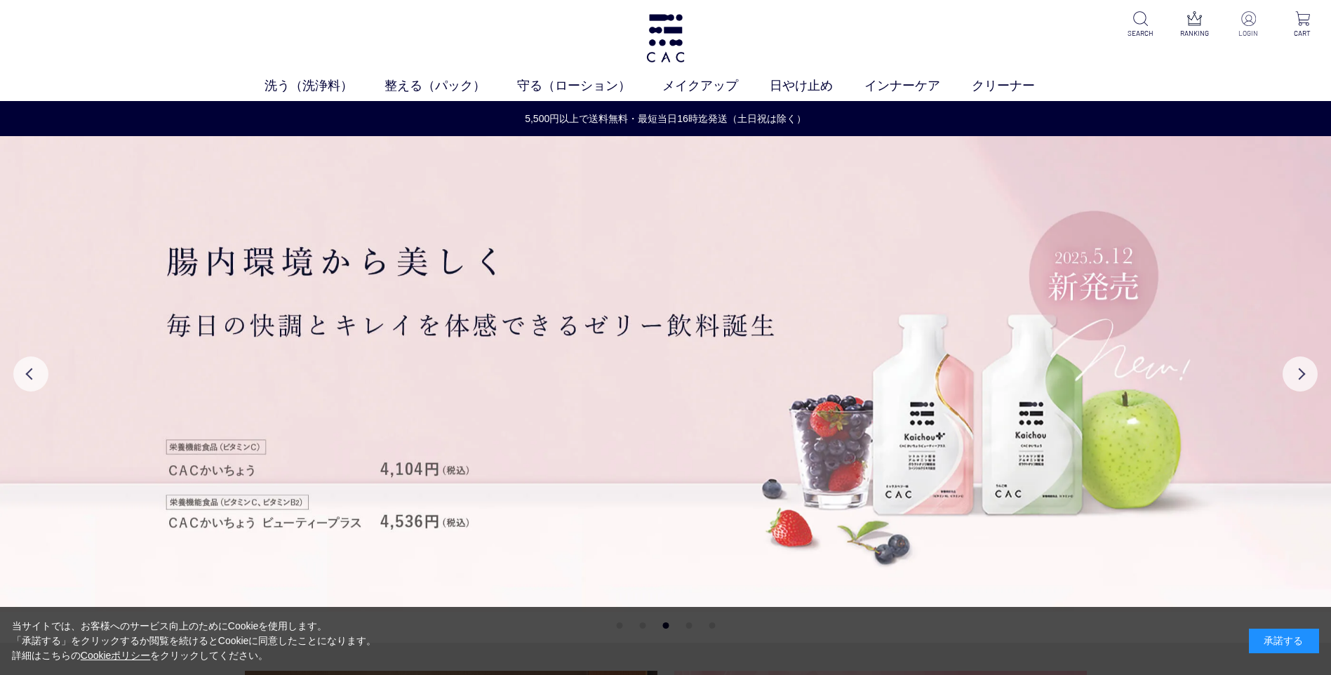 This screenshot has height=675, width=1331. I want to click on a: インナーケア, so click(918, 86).